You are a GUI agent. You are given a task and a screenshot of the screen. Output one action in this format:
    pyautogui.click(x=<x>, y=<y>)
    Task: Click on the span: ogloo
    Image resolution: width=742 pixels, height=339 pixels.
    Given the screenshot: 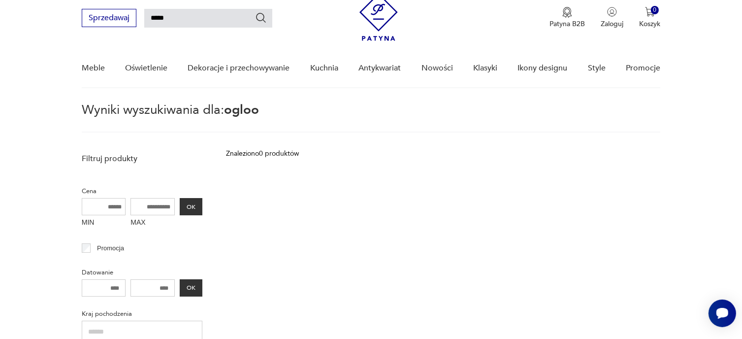 What is the action you would take?
    pyautogui.click(x=241, y=110)
    